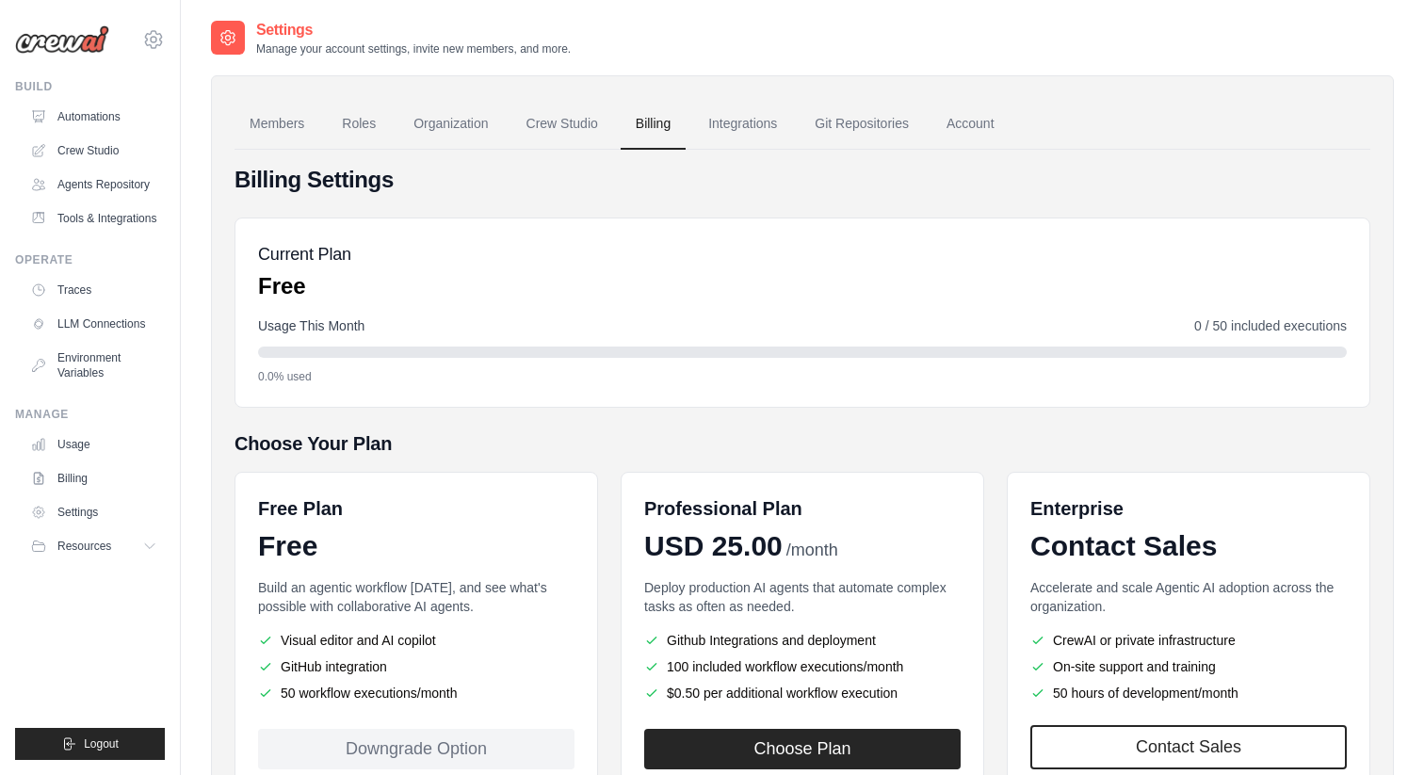  I want to click on a: Agents Repository, so click(93, 185).